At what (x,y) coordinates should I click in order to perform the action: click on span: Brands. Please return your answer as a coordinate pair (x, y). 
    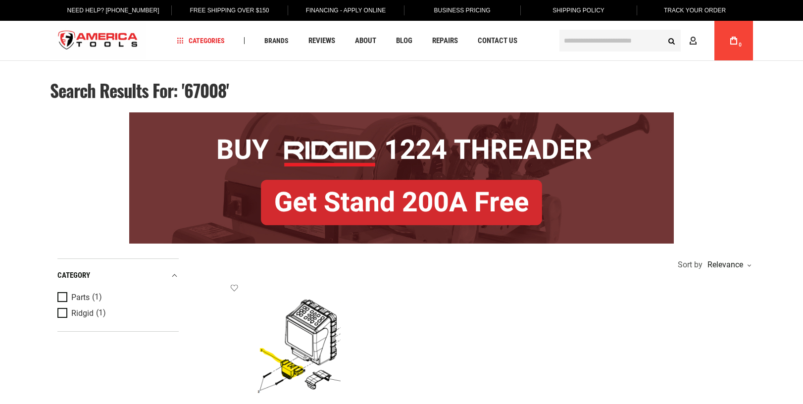
    Looking at the image, I should click on (276, 41).